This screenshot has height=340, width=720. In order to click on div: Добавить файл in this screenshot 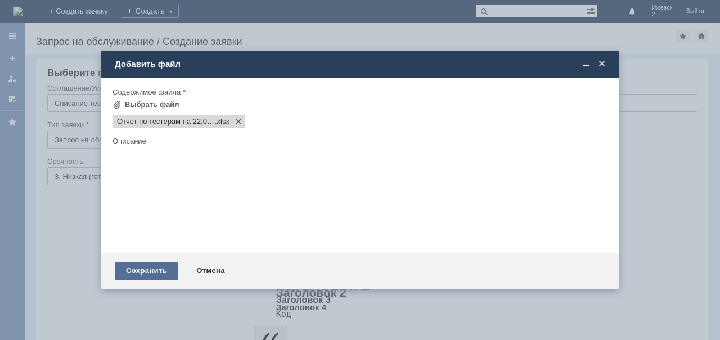, I will do `click(361, 64)`.